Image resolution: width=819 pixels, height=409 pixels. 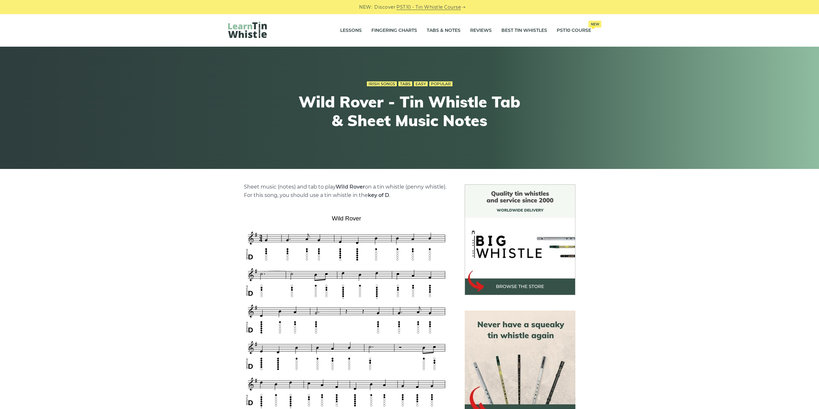 I want to click on img: LearnTinWhistle.com, so click(x=248, y=30).